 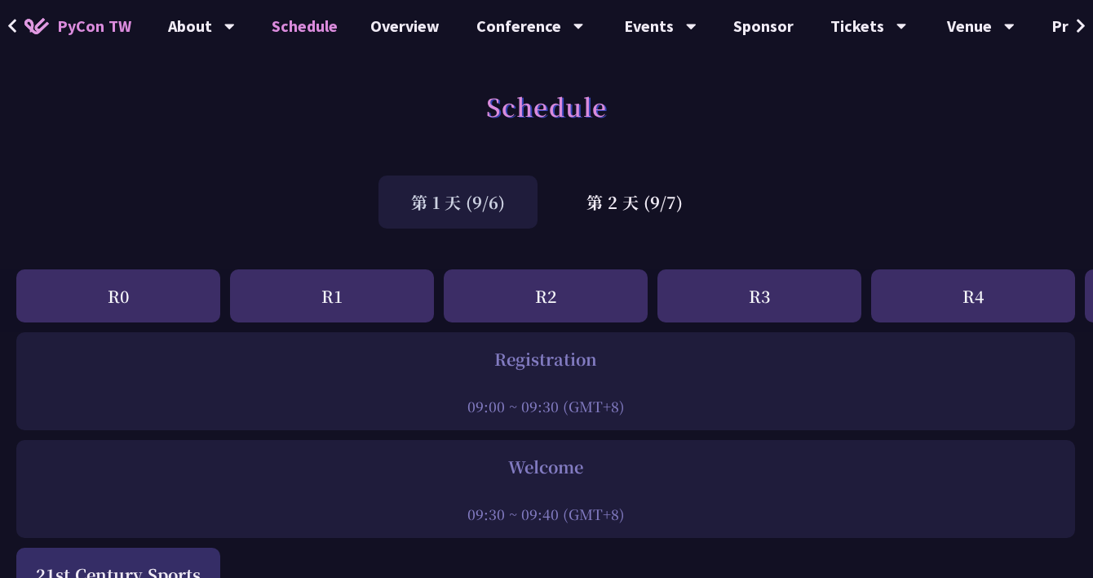 I want to click on div: R1, so click(x=332, y=295).